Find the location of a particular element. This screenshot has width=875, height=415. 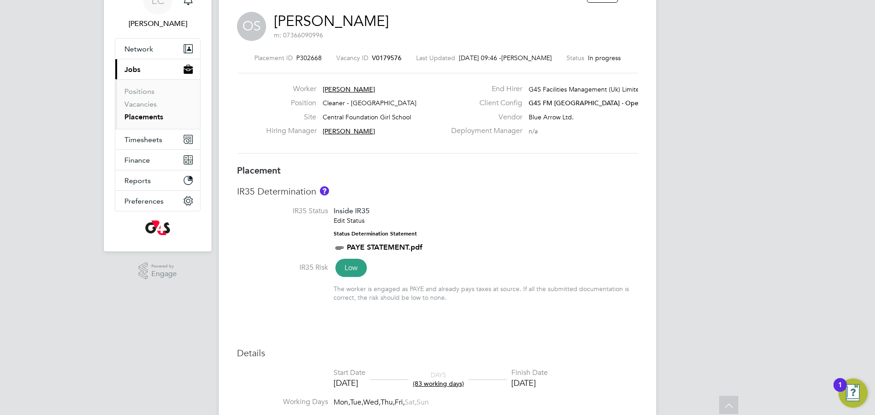

a: Go to home page is located at coordinates (158, 228).